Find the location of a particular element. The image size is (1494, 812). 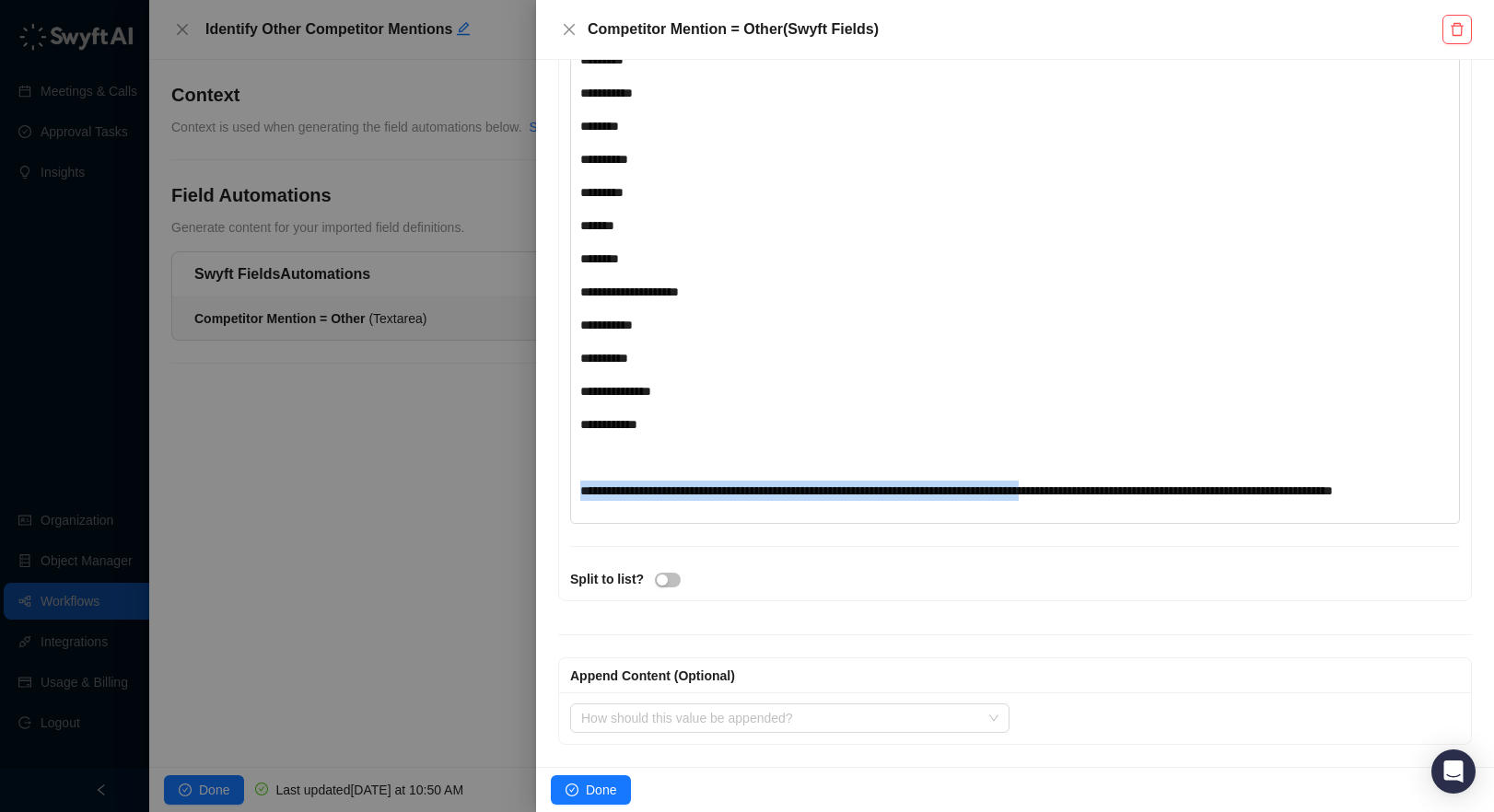

button: Done is located at coordinates (590, 789).